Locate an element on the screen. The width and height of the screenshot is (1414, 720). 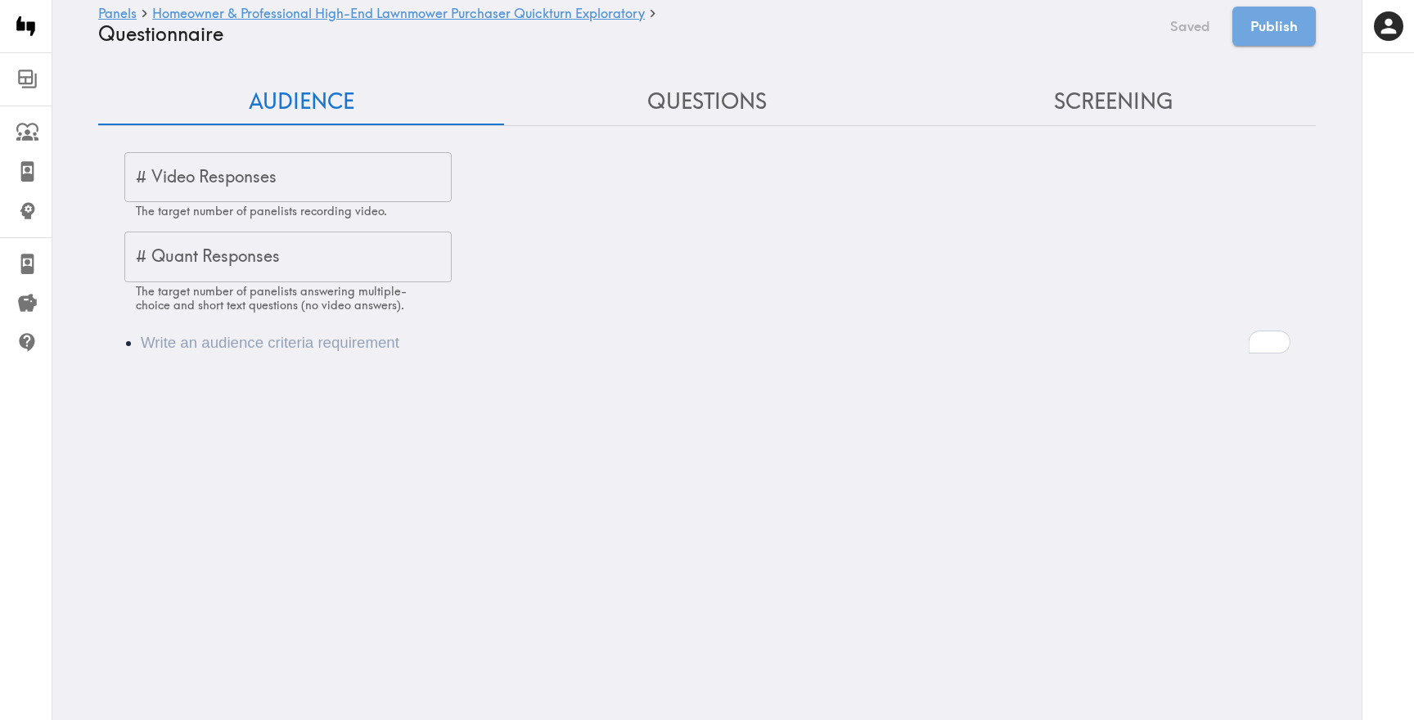
div: Questionnaire Audience/Questions/Screening Tab Navigation is located at coordinates (707, 101).